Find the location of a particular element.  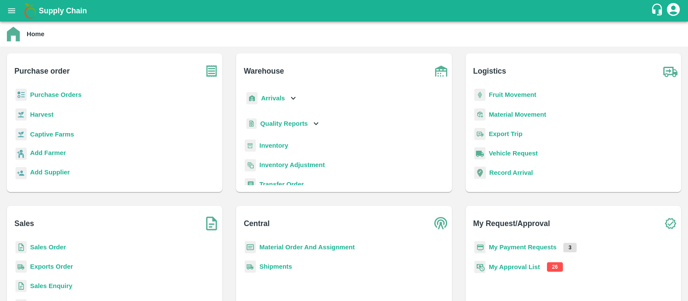

b: Inventory is located at coordinates (273, 145).